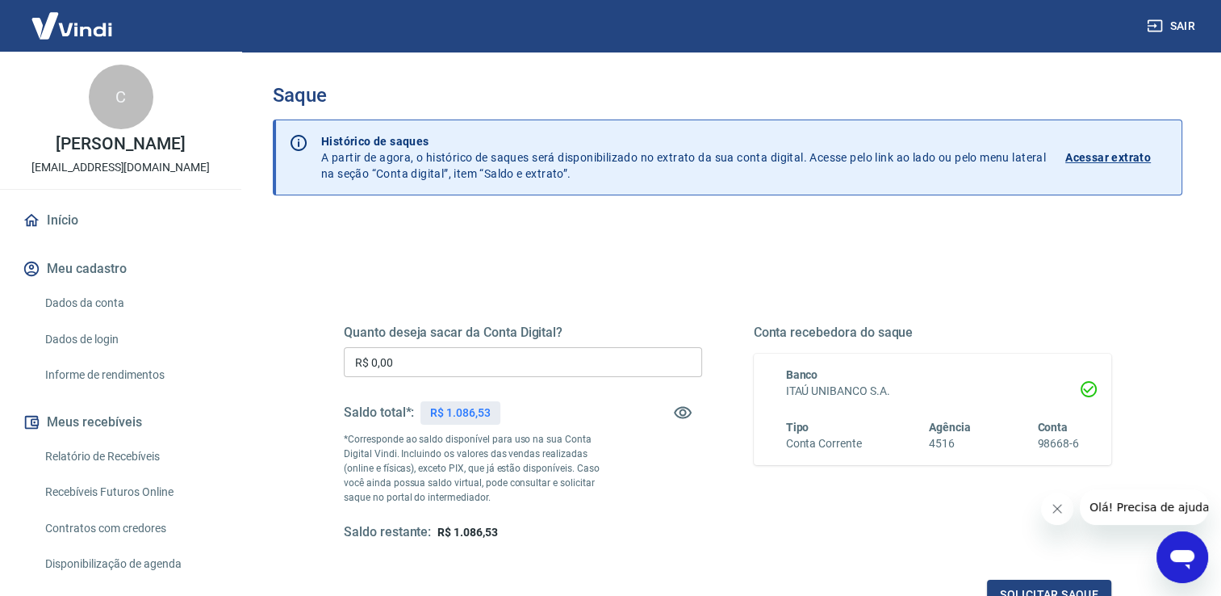 The width and height of the screenshot is (1221, 596). I want to click on div: C, so click(121, 97).